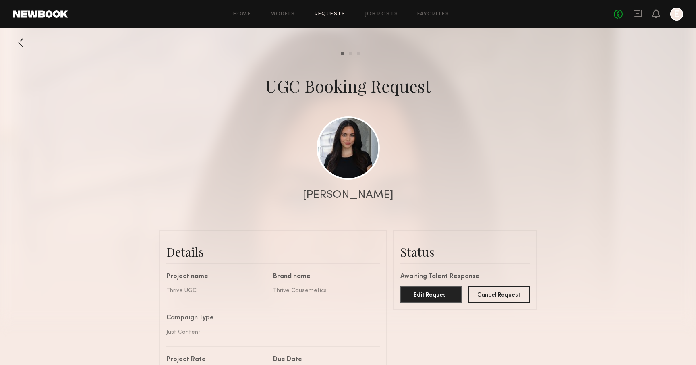  Describe the element at coordinates (433, 14) in the screenshot. I see `a: Favorites` at that location.